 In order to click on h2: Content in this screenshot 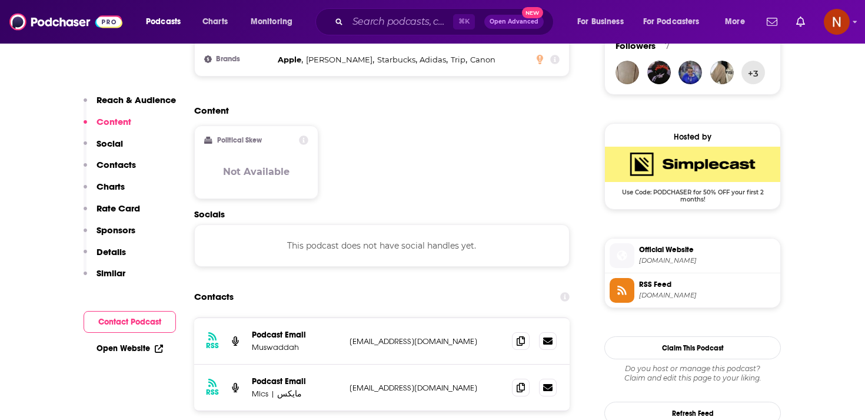, I will do `click(377, 110)`.